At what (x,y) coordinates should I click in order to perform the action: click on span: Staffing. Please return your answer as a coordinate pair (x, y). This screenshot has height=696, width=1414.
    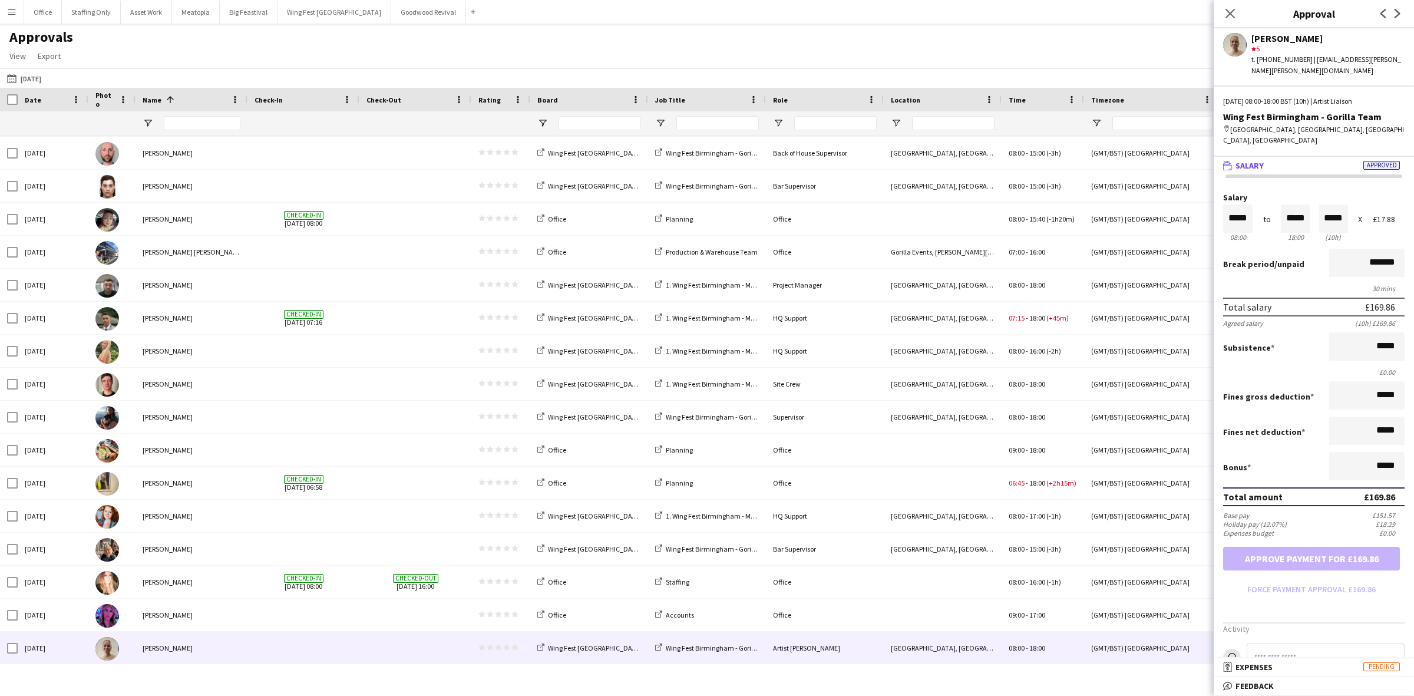
    Looking at the image, I should click on (677, 581).